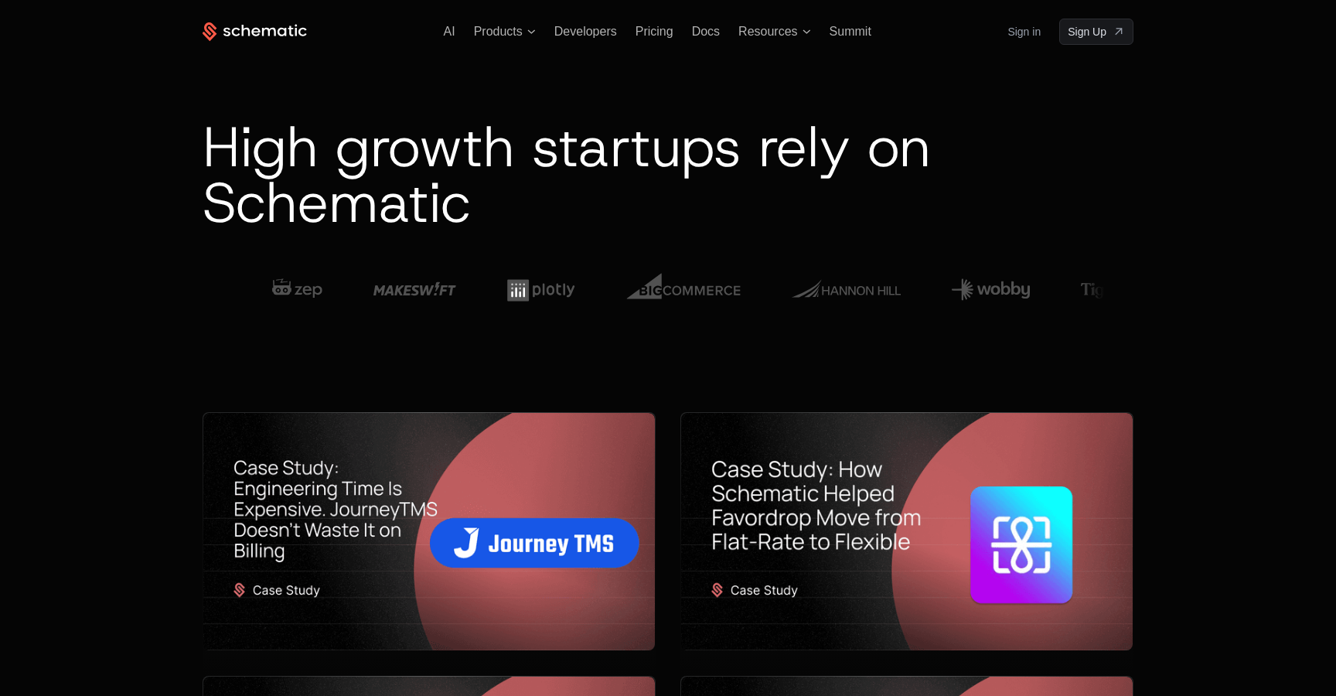 This screenshot has height=696, width=1336. What do you see at coordinates (851, 31) in the screenshot?
I see `span: Summit` at bounding box center [851, 31].